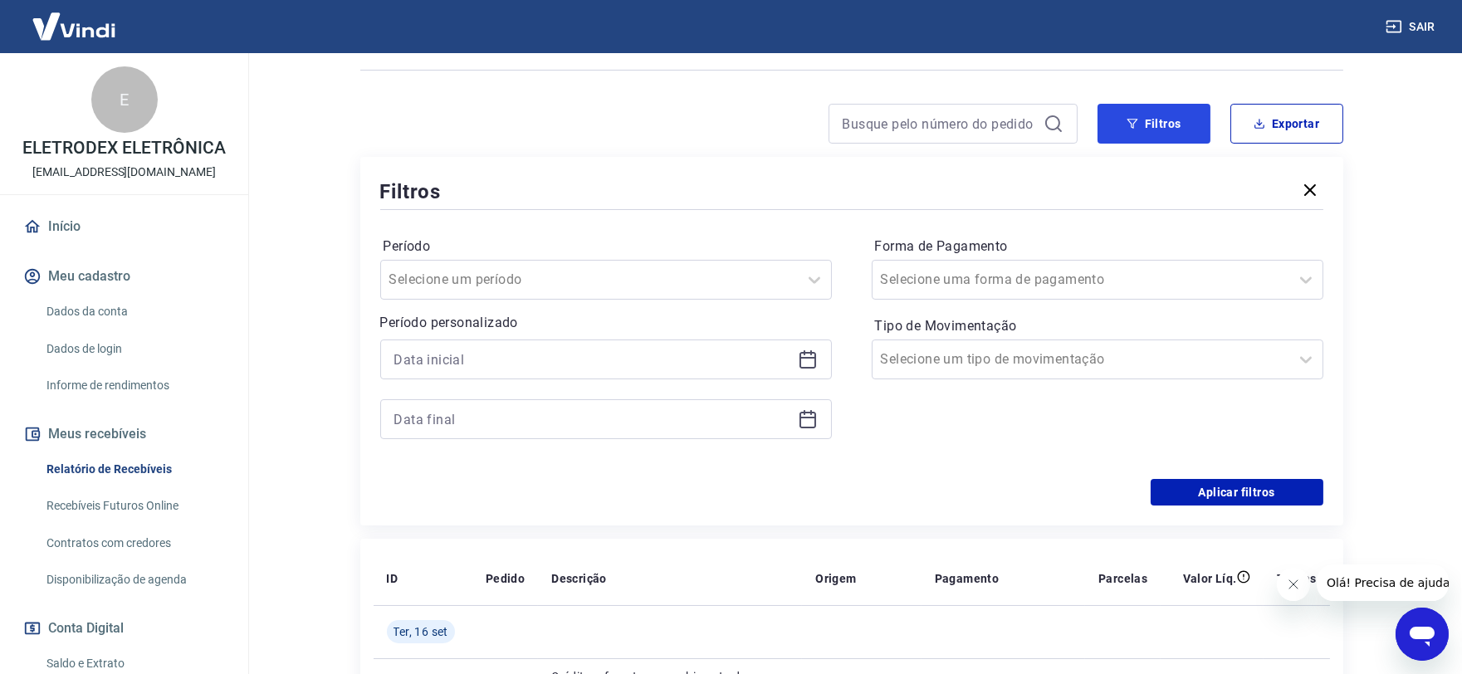 This screenshot has width=1462, height=674. I want to click on button: Exportar, so click(1287, 124).